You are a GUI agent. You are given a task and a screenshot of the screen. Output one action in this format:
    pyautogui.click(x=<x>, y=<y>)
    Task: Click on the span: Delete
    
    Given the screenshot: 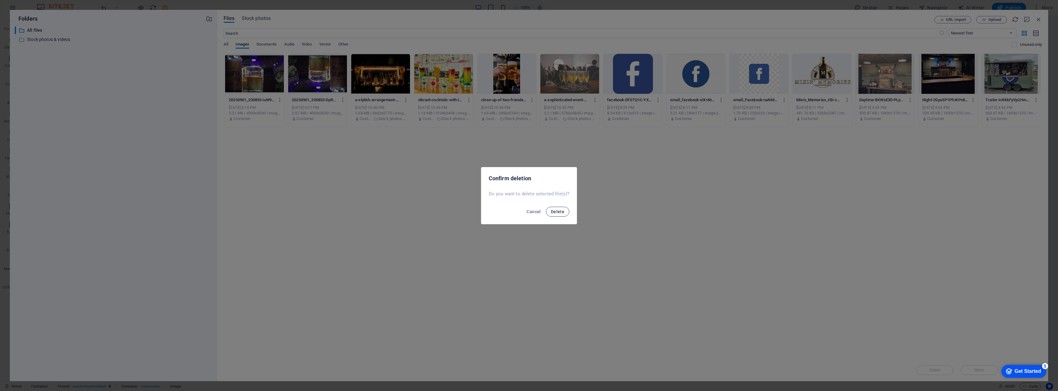 What is the action you would take?
    pyautogui.click(x=558, y=212)
    